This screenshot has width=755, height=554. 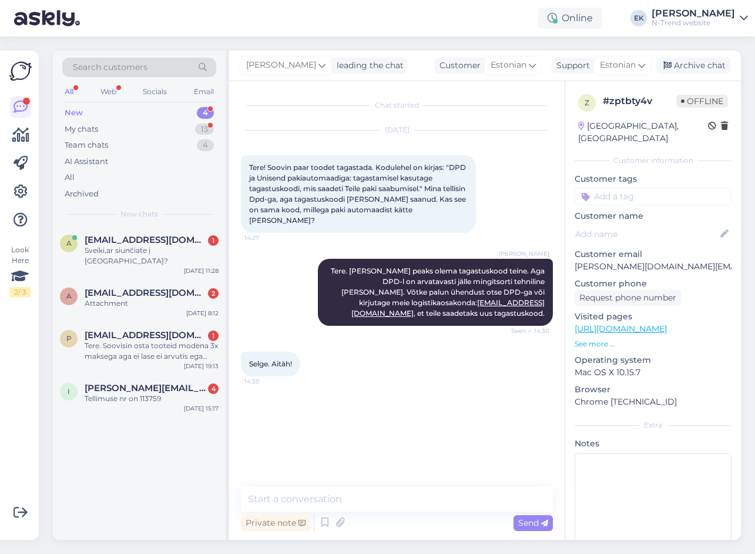 I want to click on div: Email, so click(x=204, y=92).